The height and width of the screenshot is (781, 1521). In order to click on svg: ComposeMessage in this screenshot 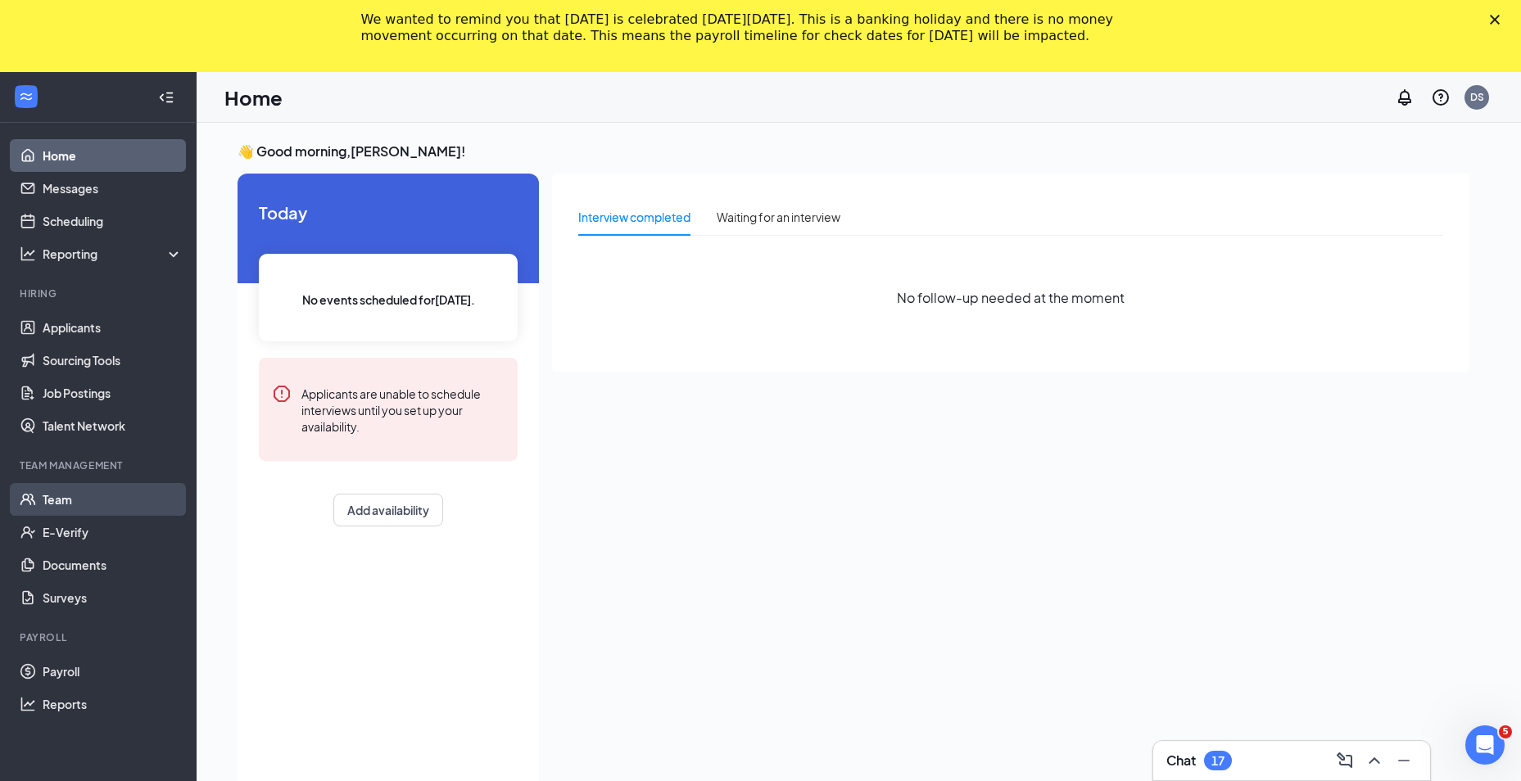, I will do `click(1345, 761)`.